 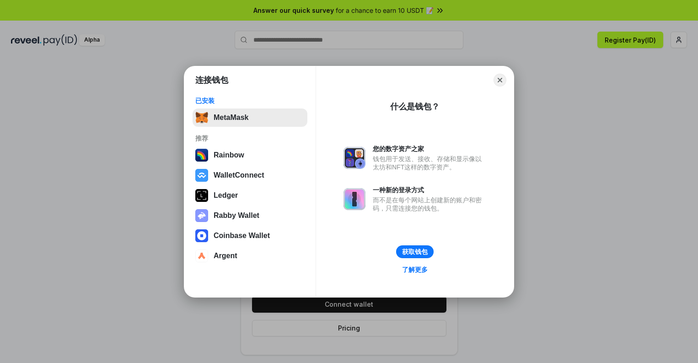 I want to click on button: Coinbase Wallet, so click(x=250, y=236).